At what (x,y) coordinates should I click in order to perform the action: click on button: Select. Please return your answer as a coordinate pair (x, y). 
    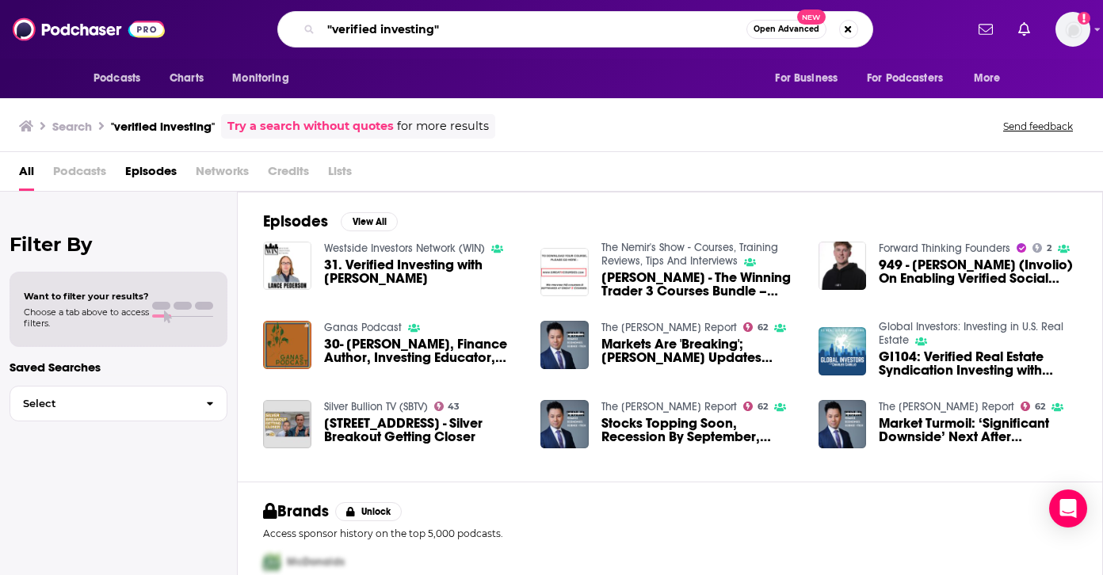
    Looking at the image, I should click on (118, 403).